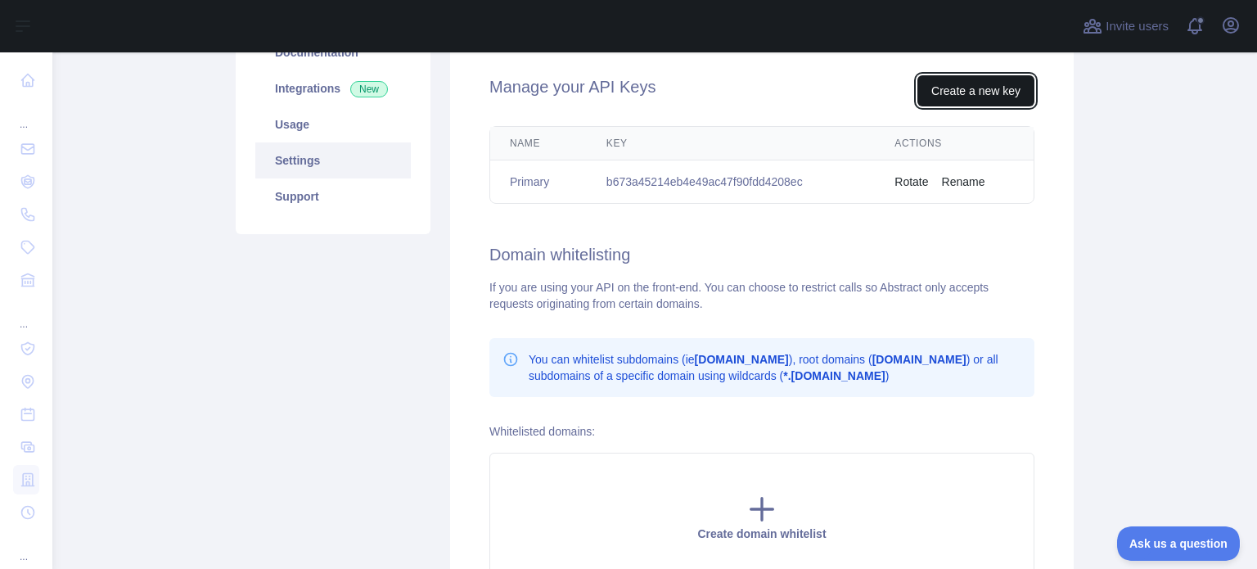 This screenshot has height=569, width=1257. What do you see at coordinates (333, 160) in the screenshot?
I see `a: Settings` at bounding box center [333, 160].